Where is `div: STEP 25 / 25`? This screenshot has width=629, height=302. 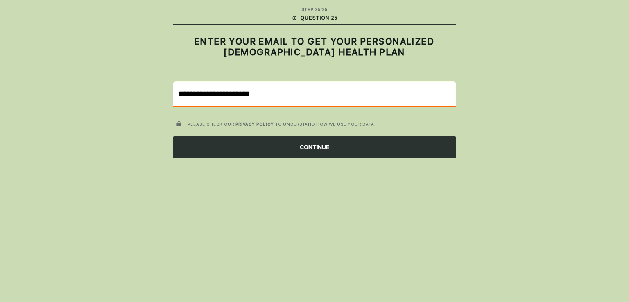 div: STEP 25 / 25 is located at coordinates (315, 9).